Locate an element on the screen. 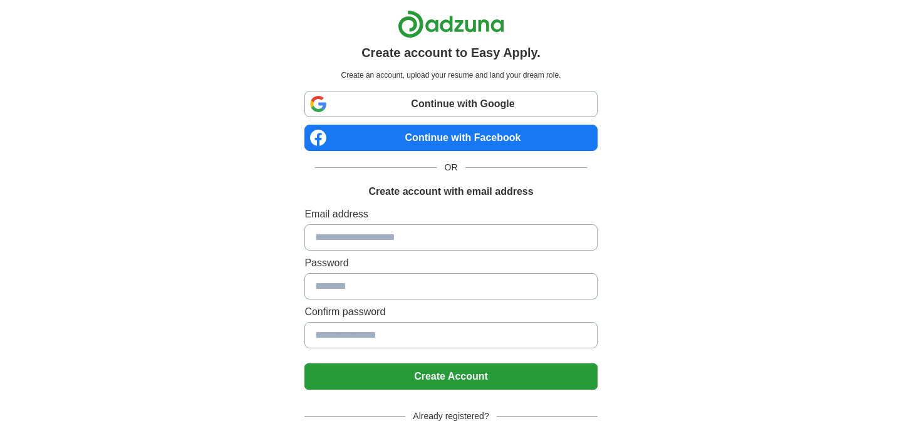 The height and width of the screenshot is (421, 902). span: OR is located at coordinates (451, 167).